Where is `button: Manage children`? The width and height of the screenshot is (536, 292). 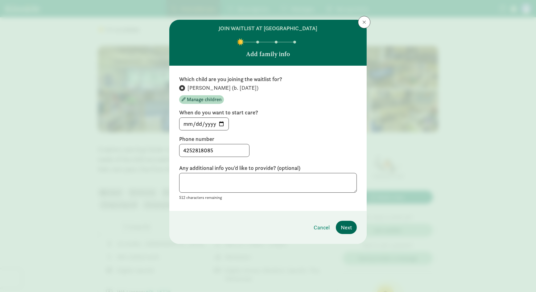
button: Manage children is located at coordinates (201, 100).